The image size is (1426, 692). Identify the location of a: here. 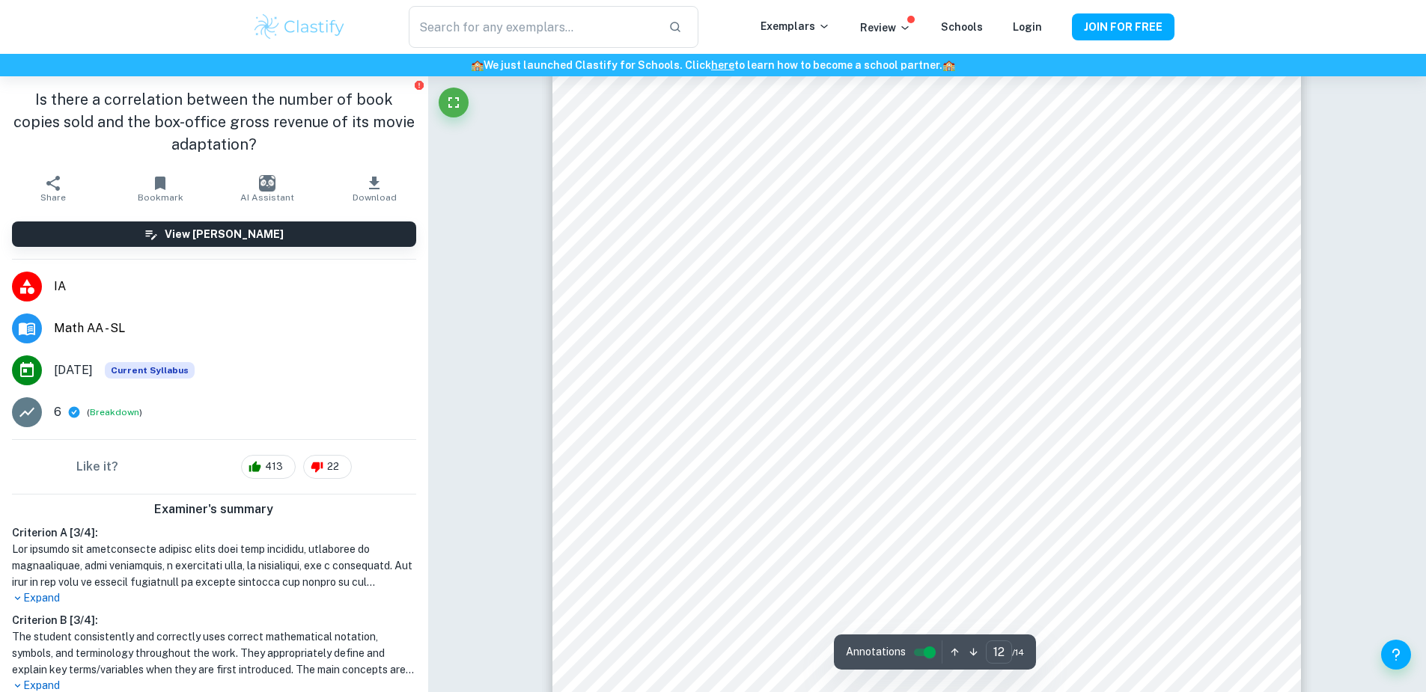
(722, 65).